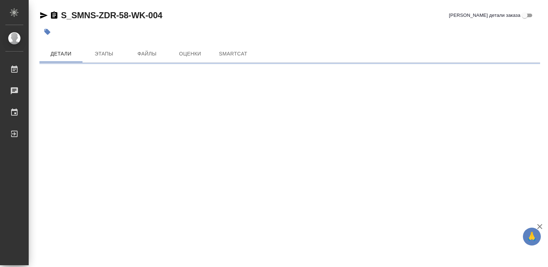 The height and width of the screenshot is (267, 548). I want to click on span: Этапы, so click(104, 54).